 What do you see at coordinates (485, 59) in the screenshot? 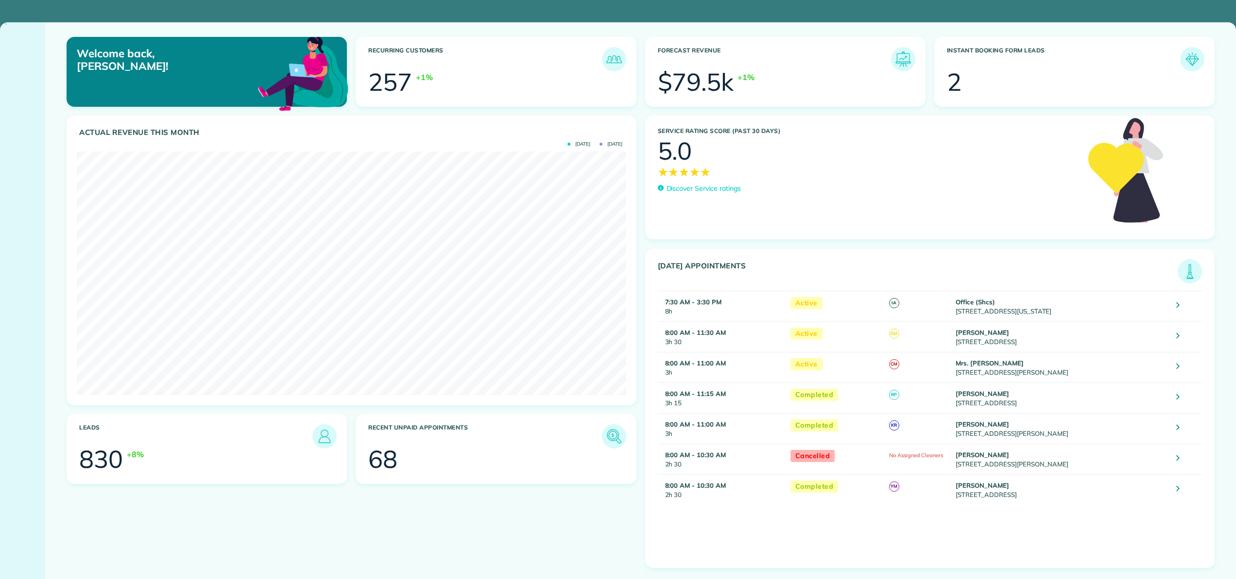
I see `h3: Recurring Customers` at bounding box center [485, 59].